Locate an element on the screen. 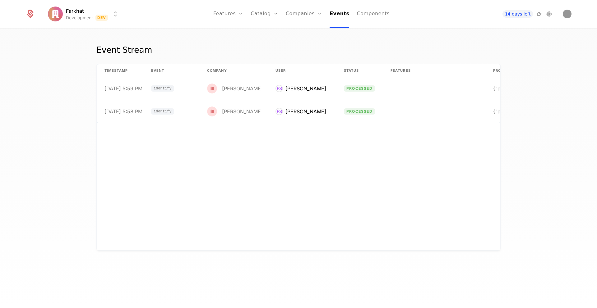 This screenshot has height=308, width=597. th: Status is located at coordinates (360, 71).